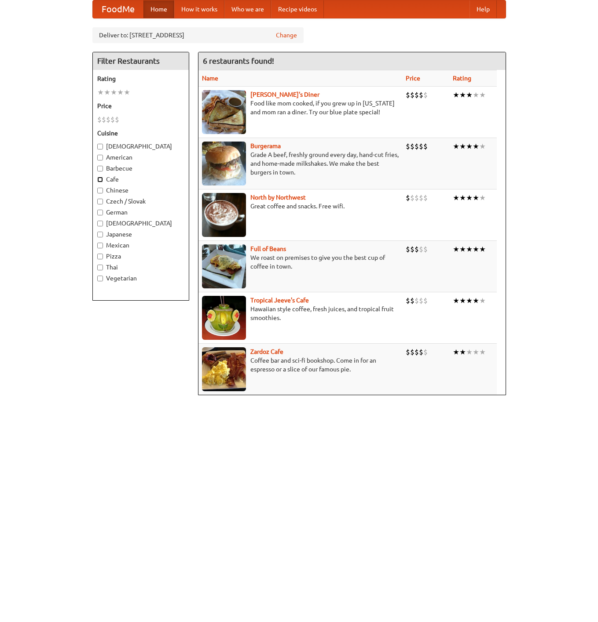  I want to click on input: Pizza, so click(100, 256).